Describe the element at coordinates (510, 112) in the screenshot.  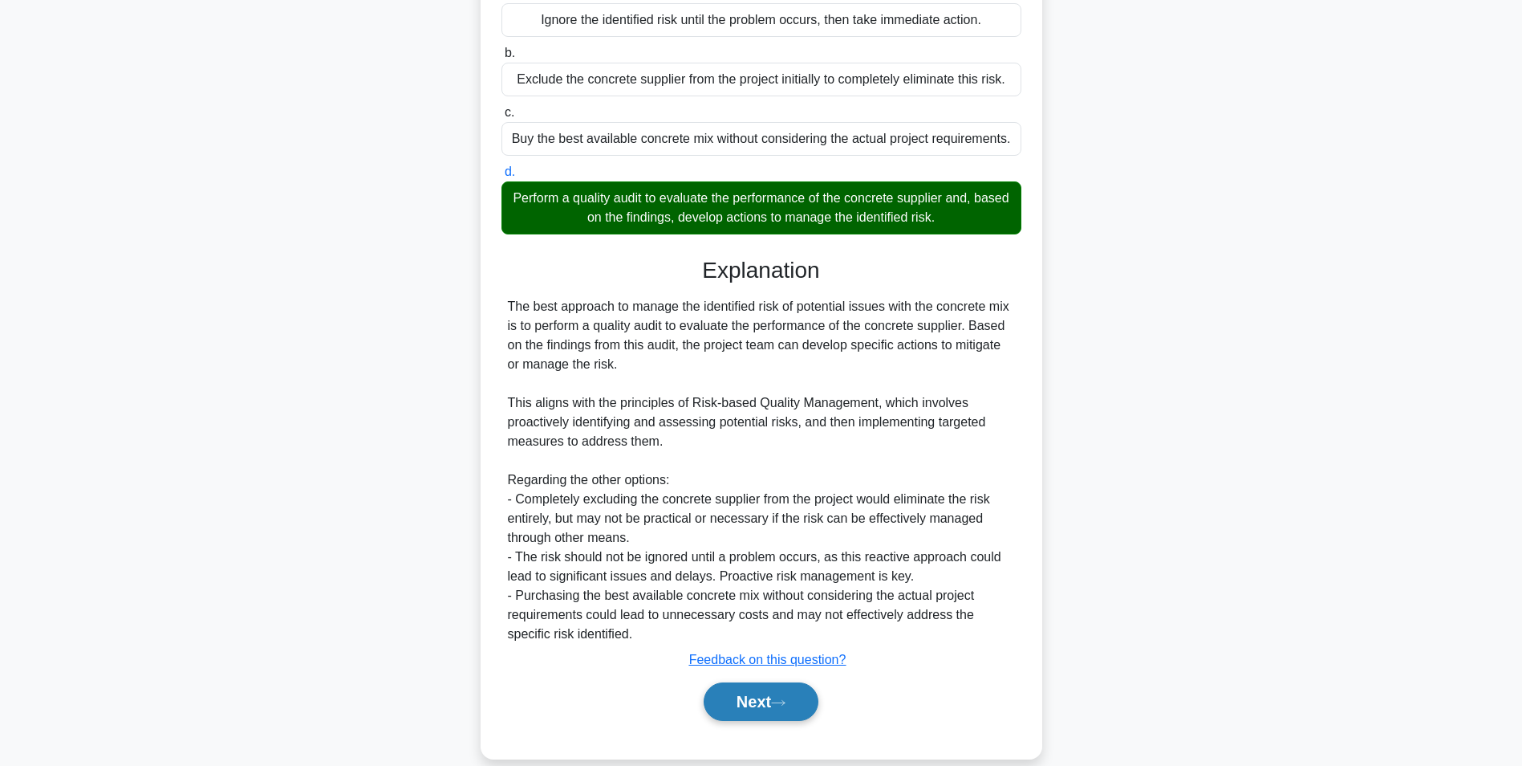
I see `span: c.` at that location.